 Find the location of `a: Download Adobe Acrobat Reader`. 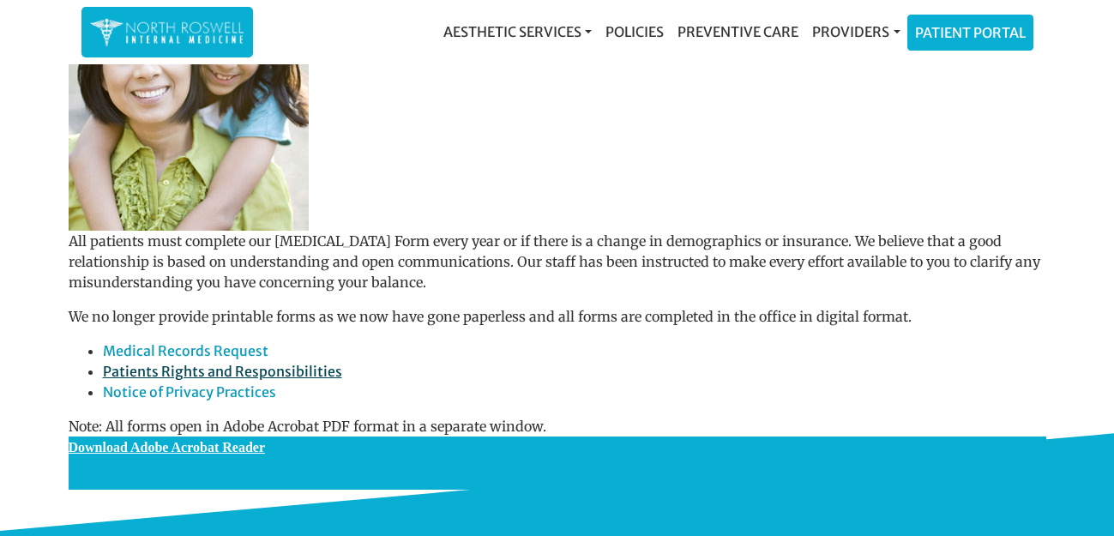

a: Download Adobe Acrobat Reader is located at coordinates (167, 449).